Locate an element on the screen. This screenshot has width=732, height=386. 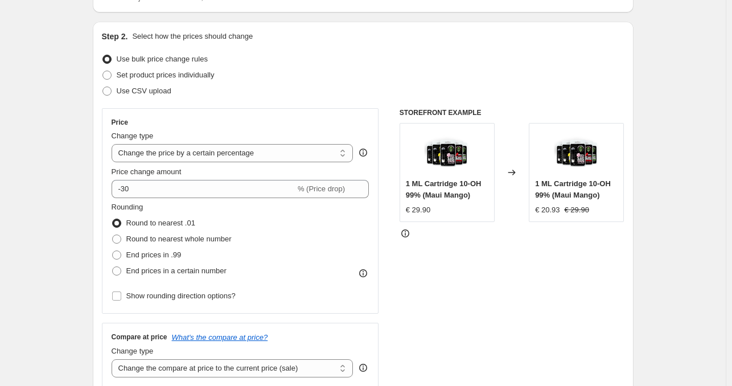
span: End prices in .99 is located at coordinates (154, 254).